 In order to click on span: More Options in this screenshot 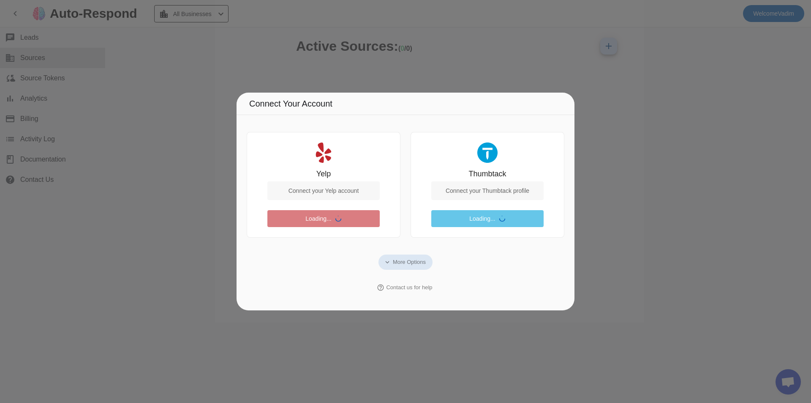, I will do `click(409, 262)`.